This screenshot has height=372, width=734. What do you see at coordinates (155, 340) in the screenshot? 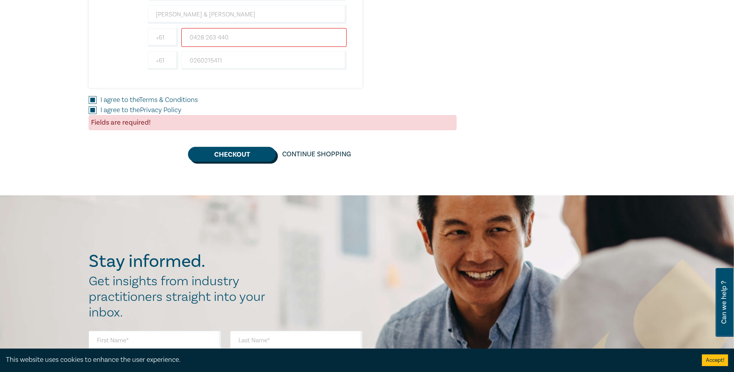
I see `input: First Name*` at bounding box center [155, 340].